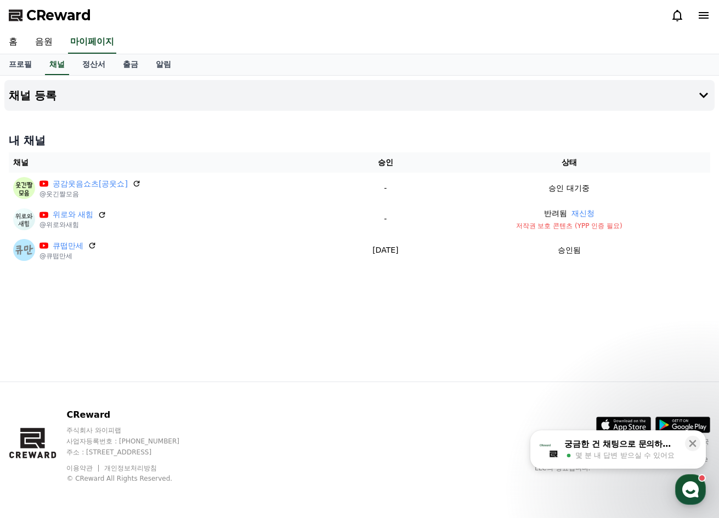 The width and height of the screenshot is (719, 518). I want to click on a: 채널, so click(57, 65).